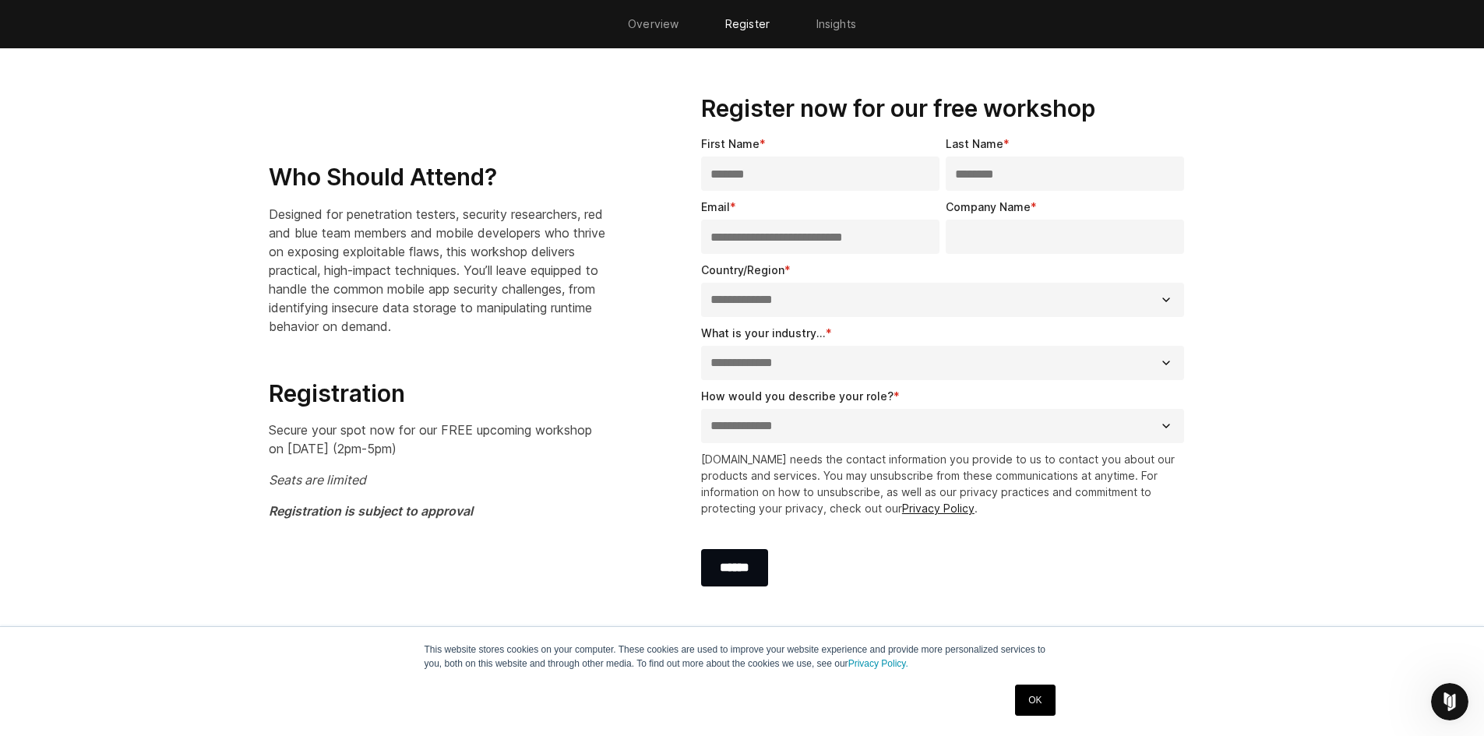 Image resolution: width=1484 pixels, height=736 pixels. Describe the element at coordinates (878, 664) in the screenshot. I see `a: Privacy Policy.` at that location.